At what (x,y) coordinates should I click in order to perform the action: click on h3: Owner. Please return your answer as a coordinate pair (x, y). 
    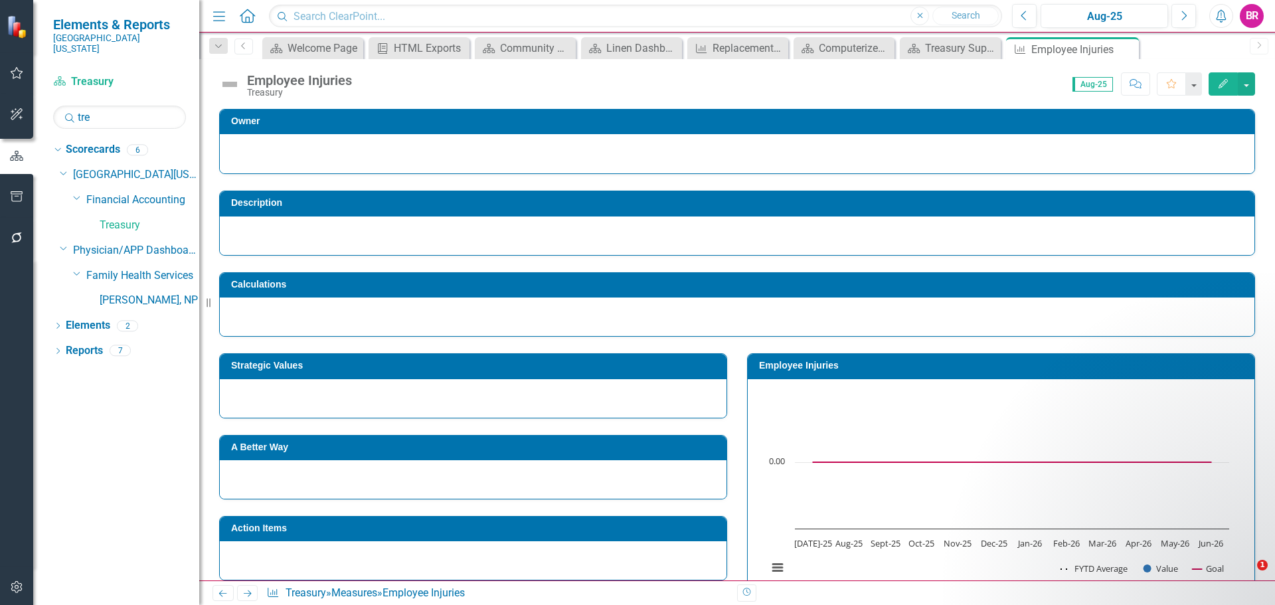
    Looking at the image, I should click on (739, 121).